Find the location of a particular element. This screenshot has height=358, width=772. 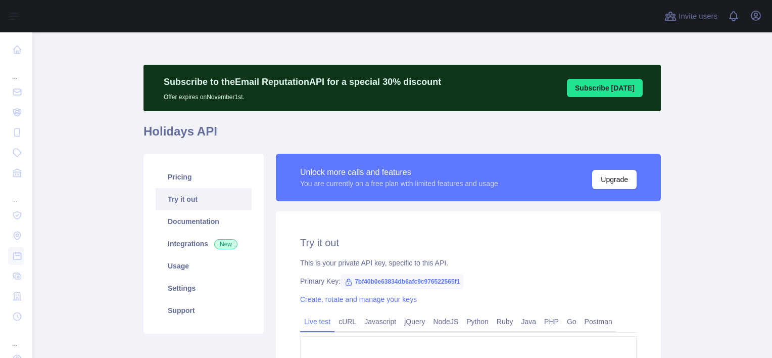

a: Integrations New is located at coordinates (204, 244).